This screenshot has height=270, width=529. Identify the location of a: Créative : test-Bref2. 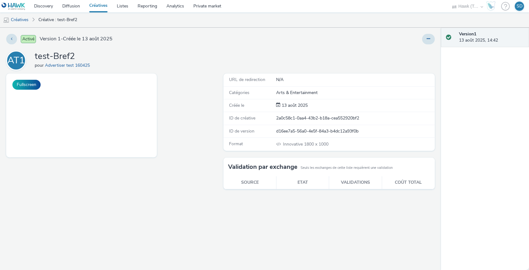
(58, 20).